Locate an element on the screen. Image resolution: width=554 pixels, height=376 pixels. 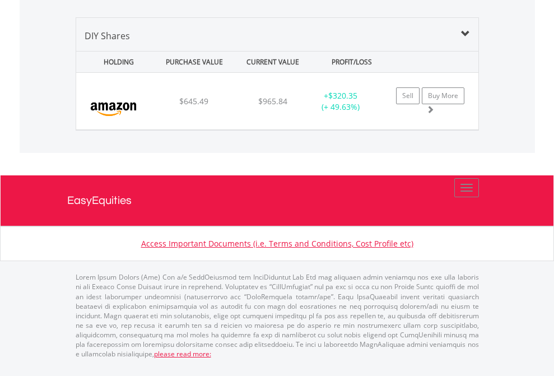
span: $320.35 is located at coordinates (343, 95).